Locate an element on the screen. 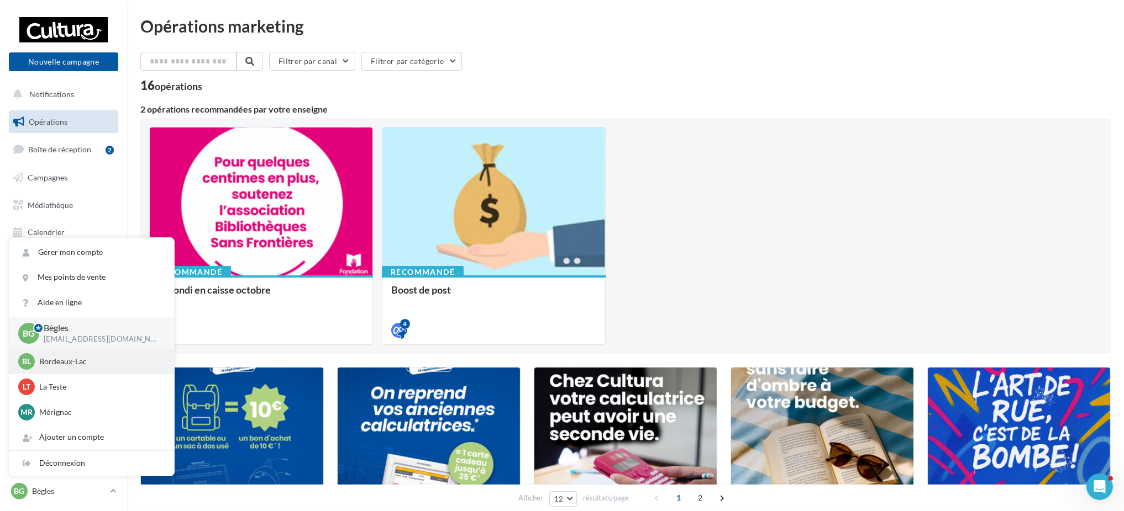 The image size is (1124, 511). p: La Teste is located at coordinates (100, 387).